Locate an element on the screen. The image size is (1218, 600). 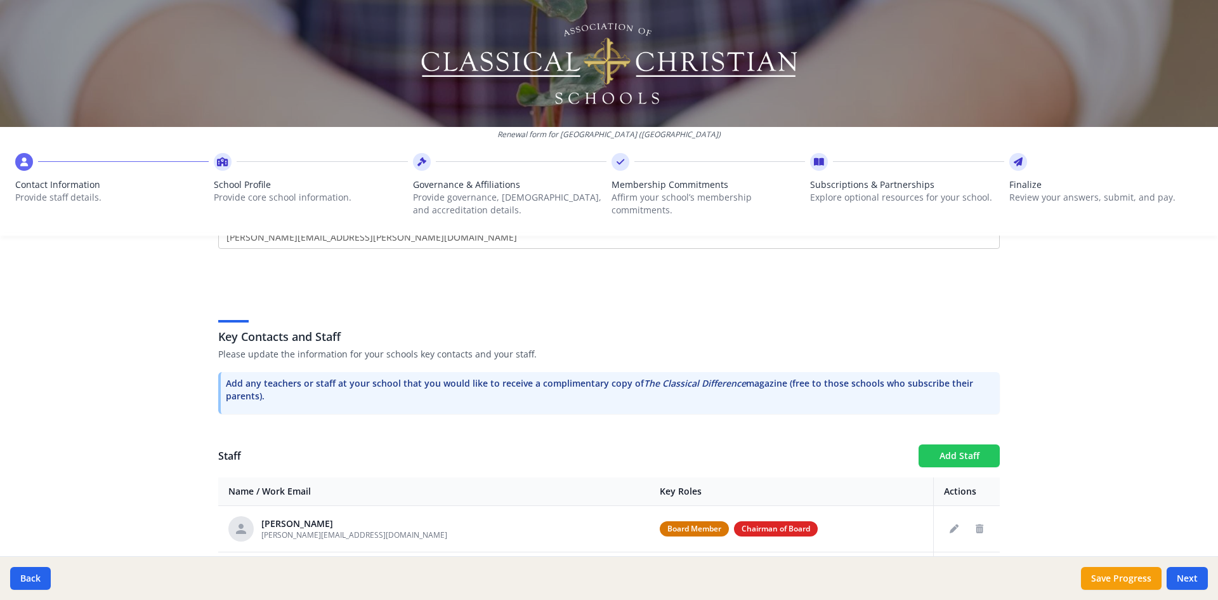
th: Key Roles is located at coordinates (792, 491).